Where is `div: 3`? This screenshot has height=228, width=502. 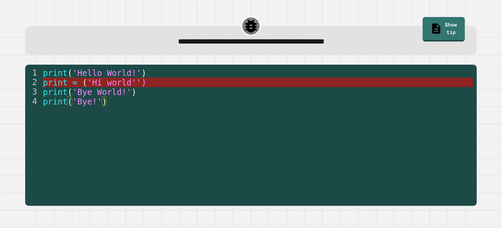 div: 3 is located at coordinates (33, 92).